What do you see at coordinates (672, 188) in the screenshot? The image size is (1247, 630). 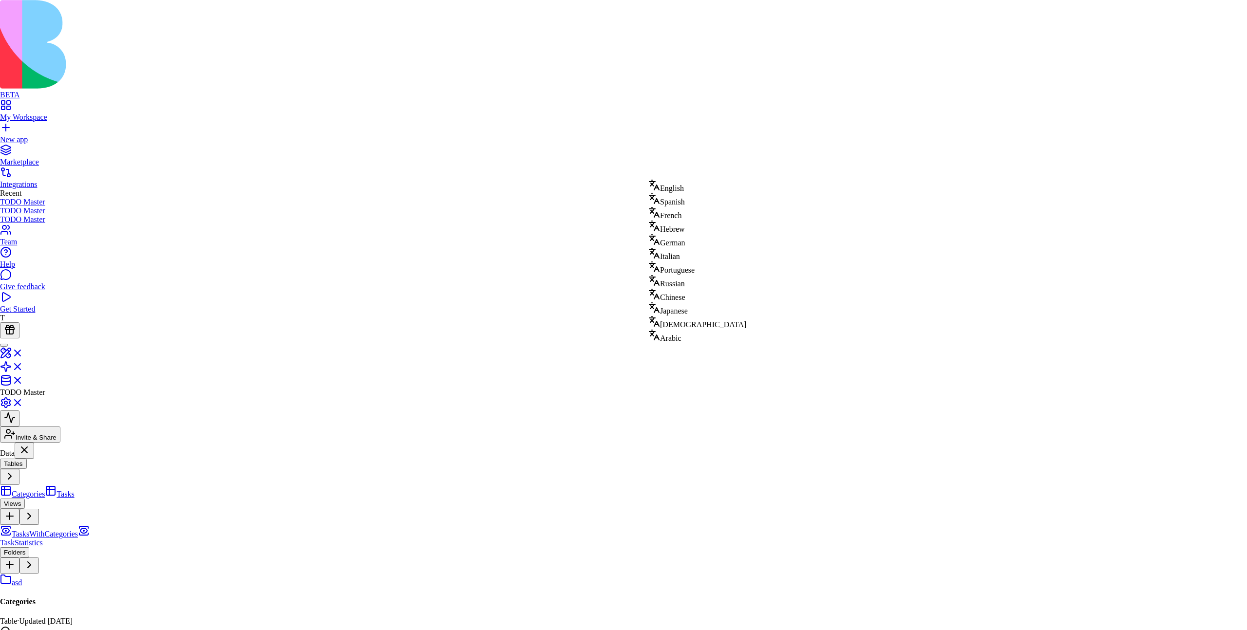 I see `span: English` at bounding box center [672, 188].